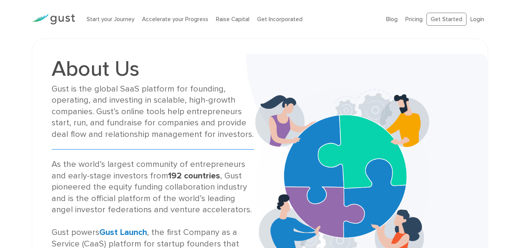  Describe the element at coordinates (153, 69) in the screenshot. I see `h1: About Us` at that location.